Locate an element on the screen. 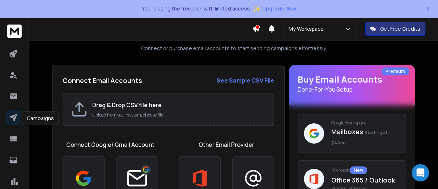 The image size is (438, 189). p: Google Workspace is located at coordinates (365, 123).